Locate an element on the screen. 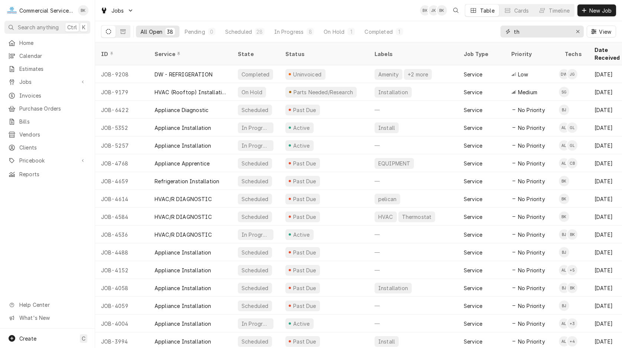  div: Thermostat is located at coordinates (417, 217).